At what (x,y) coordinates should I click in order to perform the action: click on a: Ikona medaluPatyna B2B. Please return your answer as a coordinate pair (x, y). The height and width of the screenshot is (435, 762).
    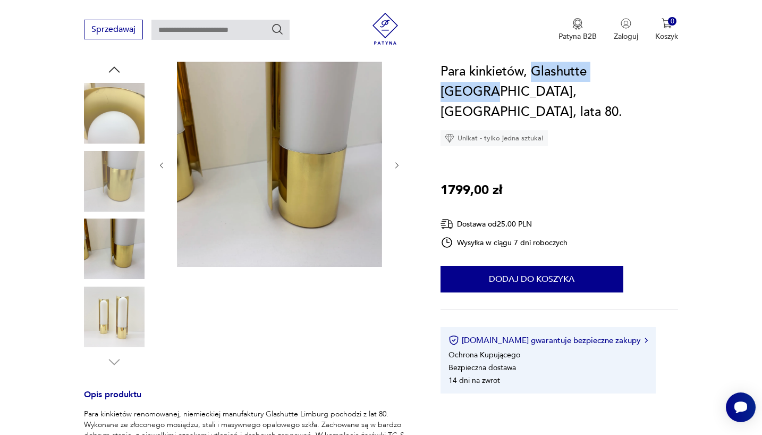
    Looking at the image, I should click on (577, 30).